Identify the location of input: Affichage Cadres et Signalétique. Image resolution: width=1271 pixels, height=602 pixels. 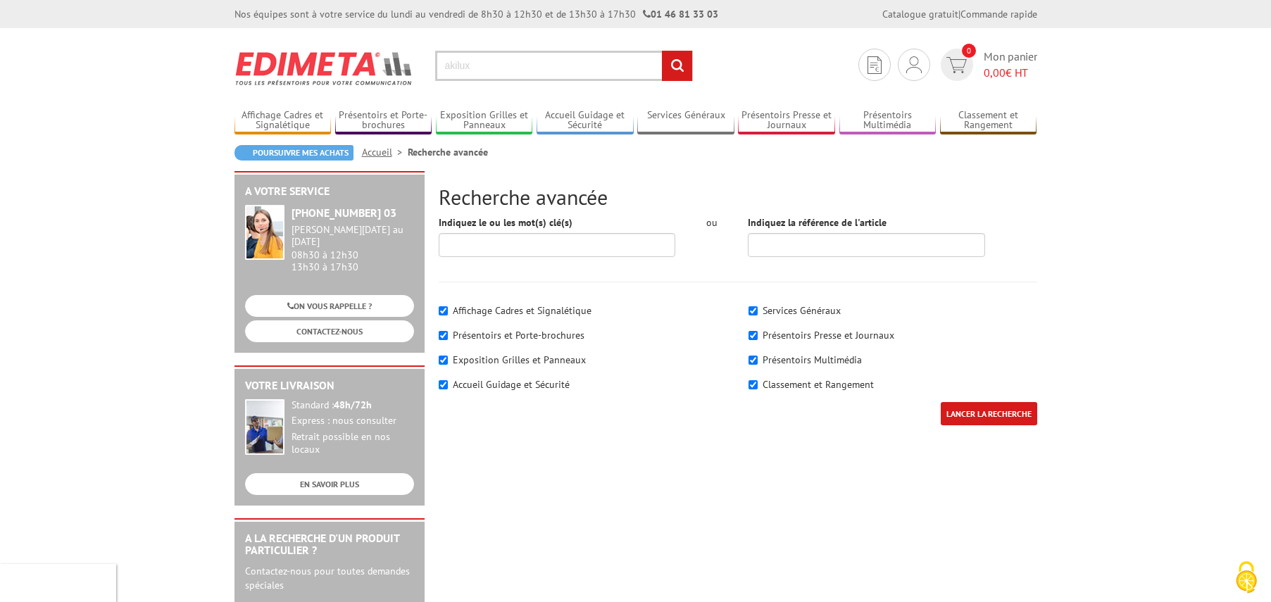
(443, 310).